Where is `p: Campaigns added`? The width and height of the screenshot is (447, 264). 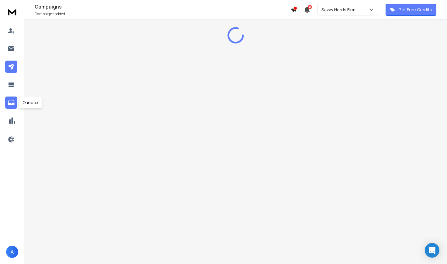
p: Campaigns added is located at coordinates (163, 14).